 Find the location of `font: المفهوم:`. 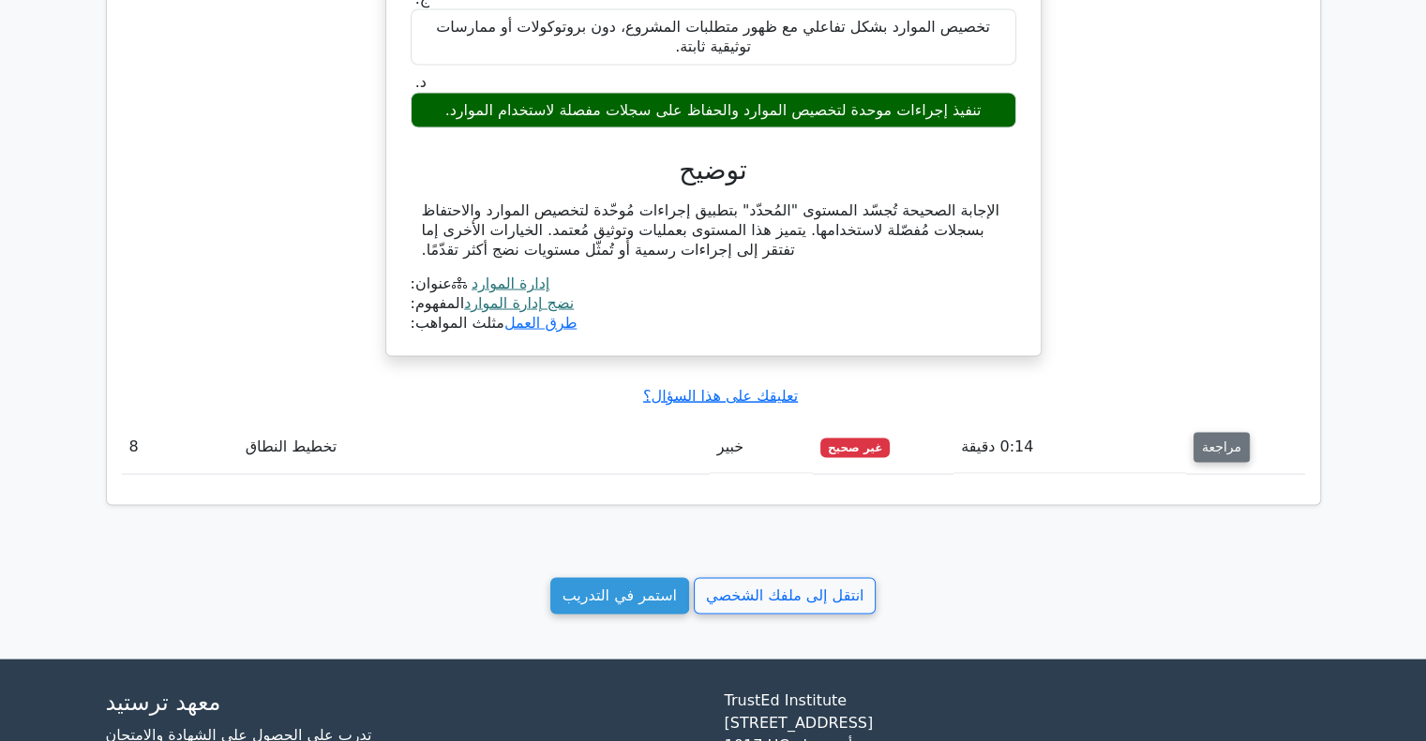

font: المفهوم: is located at coordinates (438, 302).